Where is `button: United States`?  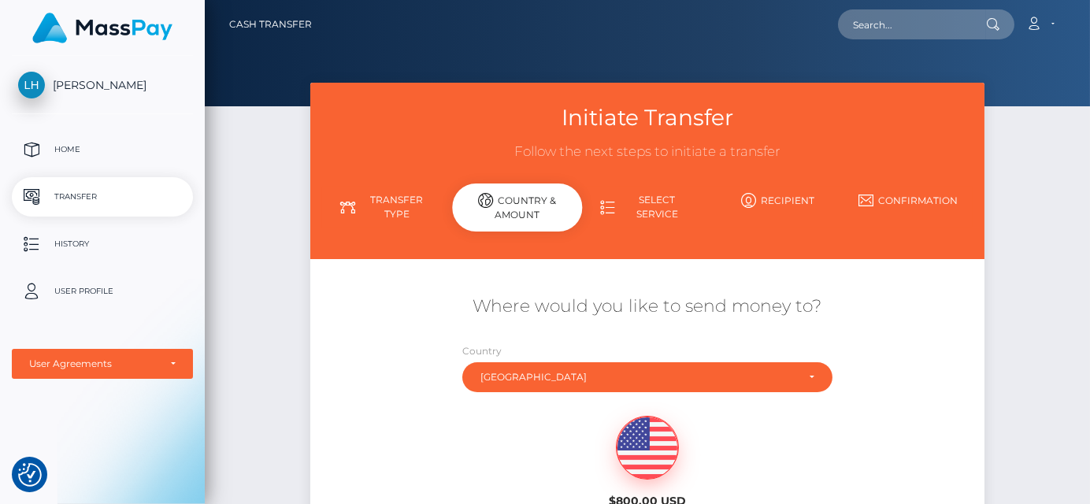 button: United States is located at coordinates (647, 377).